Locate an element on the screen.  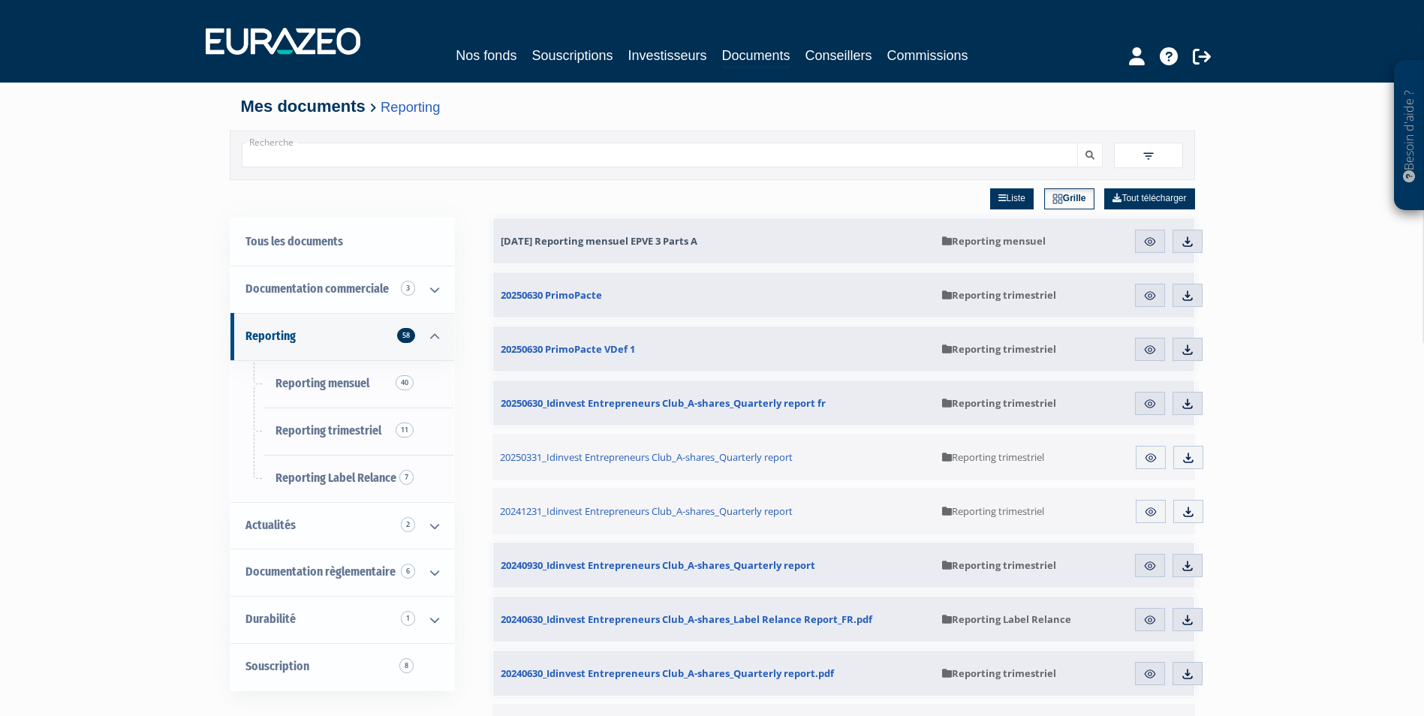
a: 20240630_Idinvest Entrepreneurs Club_A-shares_Quarterly report.pdf is located at coordinates (714, 673).